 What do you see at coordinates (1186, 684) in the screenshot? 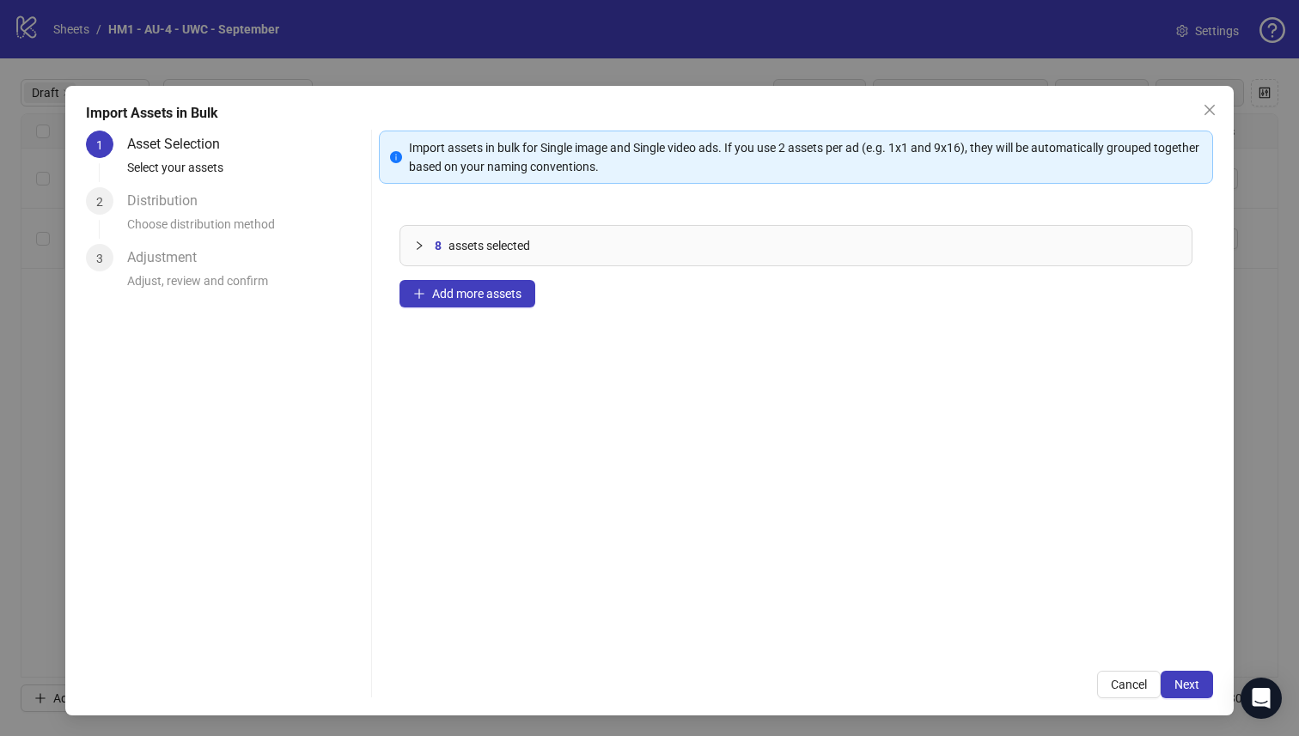
I see `span: Next` at bounding box center [1186, 684].